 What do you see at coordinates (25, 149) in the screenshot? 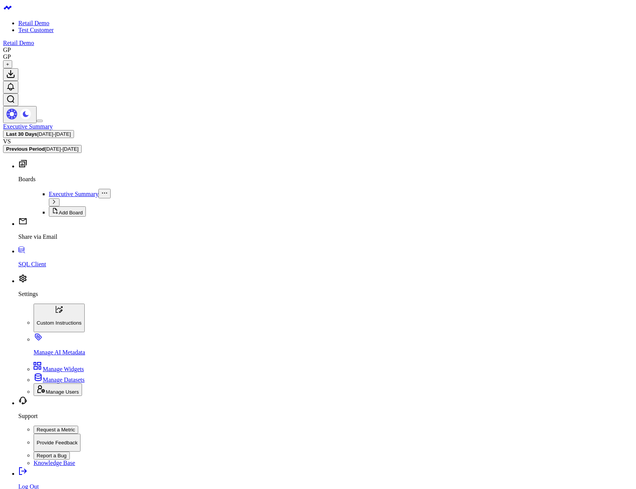
I see `b: Previous Period` at bounding box center [25, 149].